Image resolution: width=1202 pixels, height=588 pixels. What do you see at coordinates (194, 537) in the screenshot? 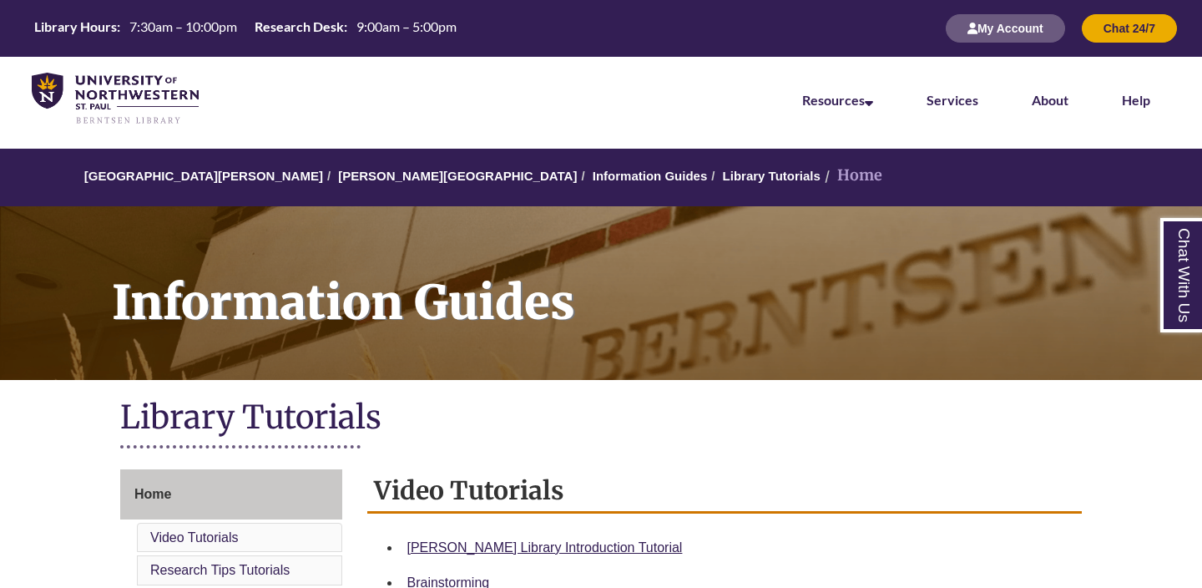
I see `a: Video Tutorials` at bounding box center [194, 537].